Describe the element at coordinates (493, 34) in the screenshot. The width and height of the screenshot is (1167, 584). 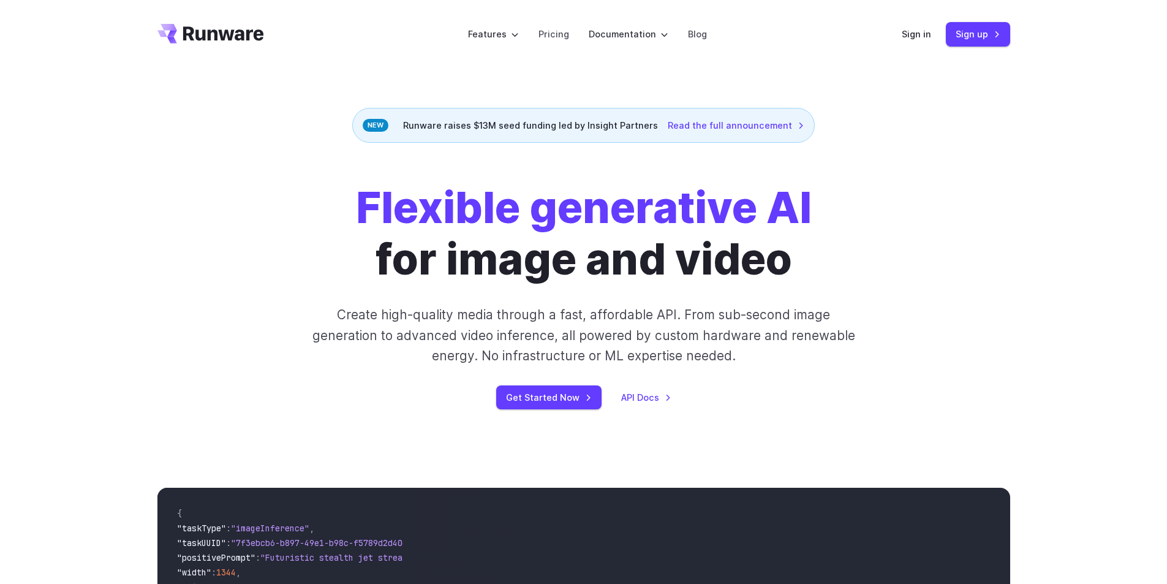
I see `label: Features` at that location.